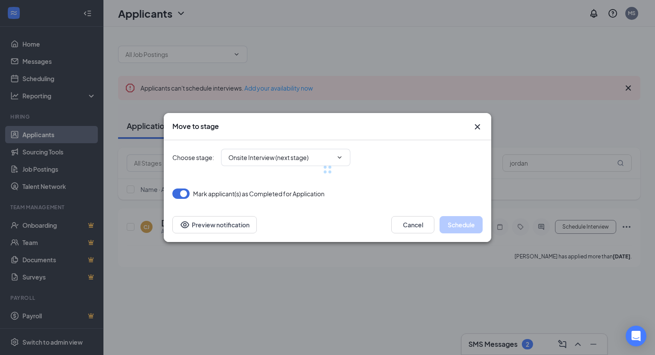  Describe the element at coordinates (636, 336) in the screenshot. I see `div: Open Intercom Messenger` at that location.